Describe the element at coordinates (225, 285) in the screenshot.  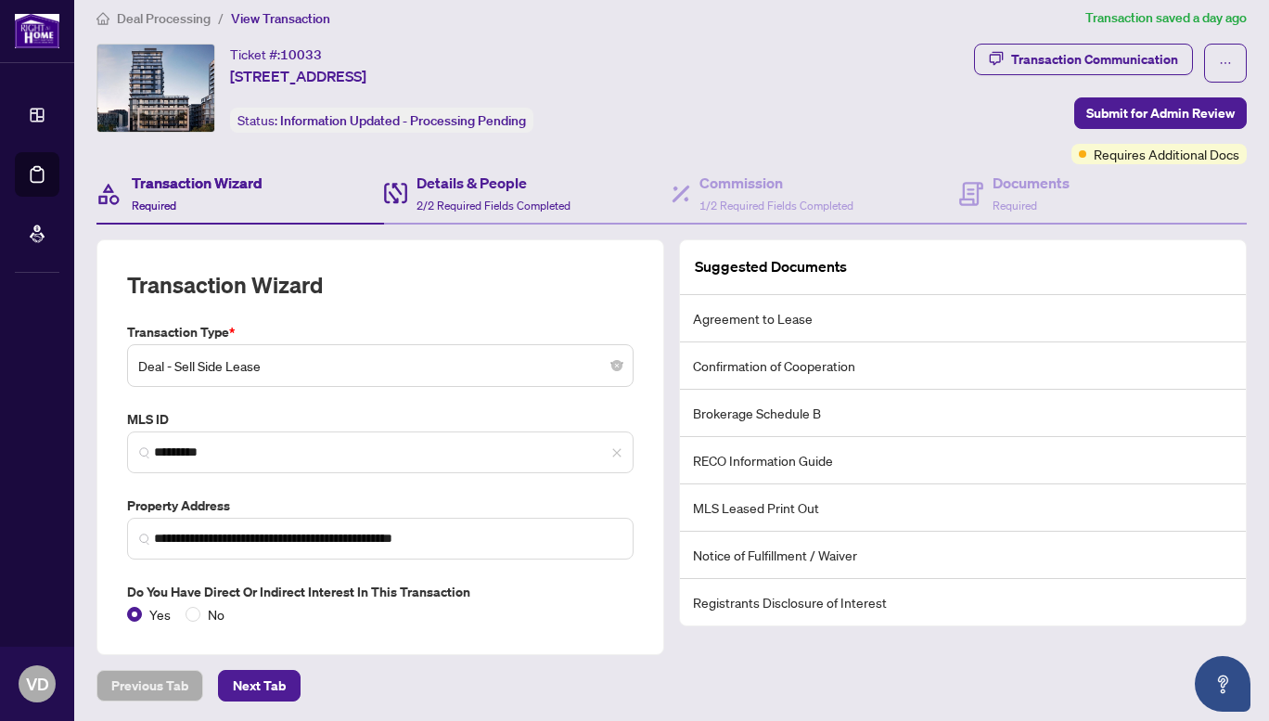
I see `h2: Transaction Wizard` at that location.